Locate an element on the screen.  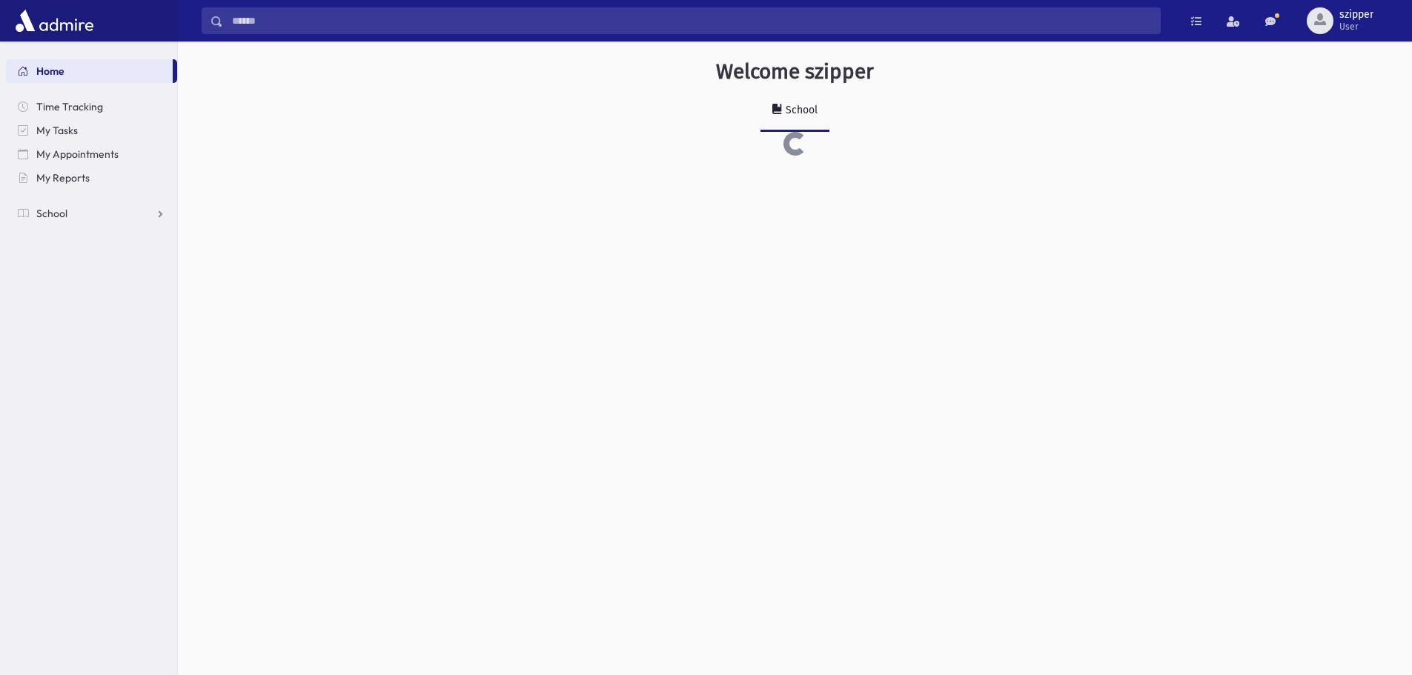
a: My Reports is located at coordinates (91, 178).